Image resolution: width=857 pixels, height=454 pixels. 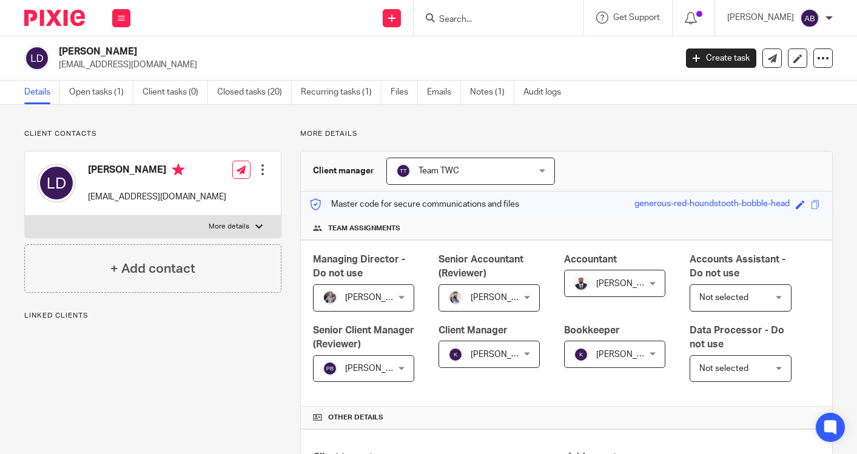 What do you see at coordinates (737, 337) in the screenshot?
I see `span: Data Processor - Do not use` at bounding box center [737, 337].